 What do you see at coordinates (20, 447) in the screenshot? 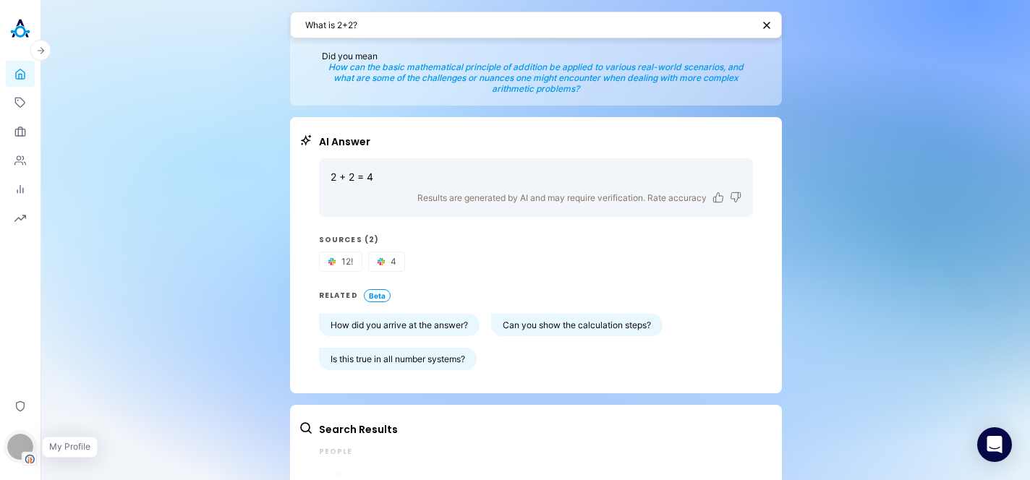
I see `button: ATenant Logo` at bounding box center [20, 447].